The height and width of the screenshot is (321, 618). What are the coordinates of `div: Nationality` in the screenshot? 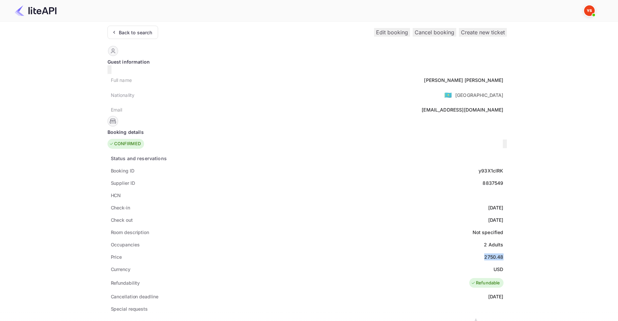 It's located at (123, 95).